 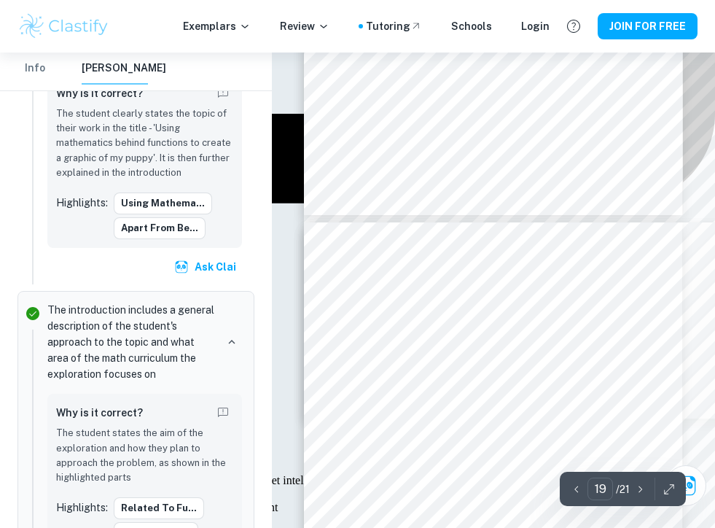 What do you see at coordinates (647, 26) in the screenshot?
I see `button: JOIN FOR FREE` at bounding box center [647, 26].